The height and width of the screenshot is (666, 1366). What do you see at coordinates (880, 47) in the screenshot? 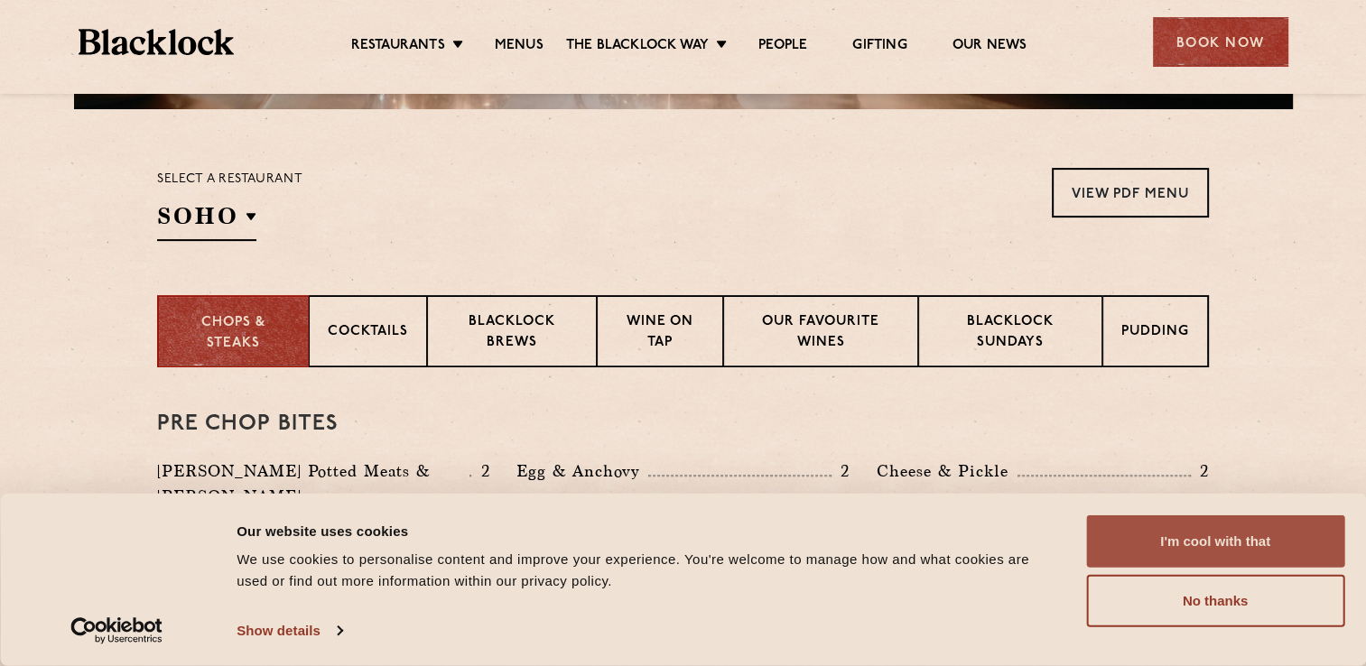
I see `a: Gifting` at bounding box center [880, 47].